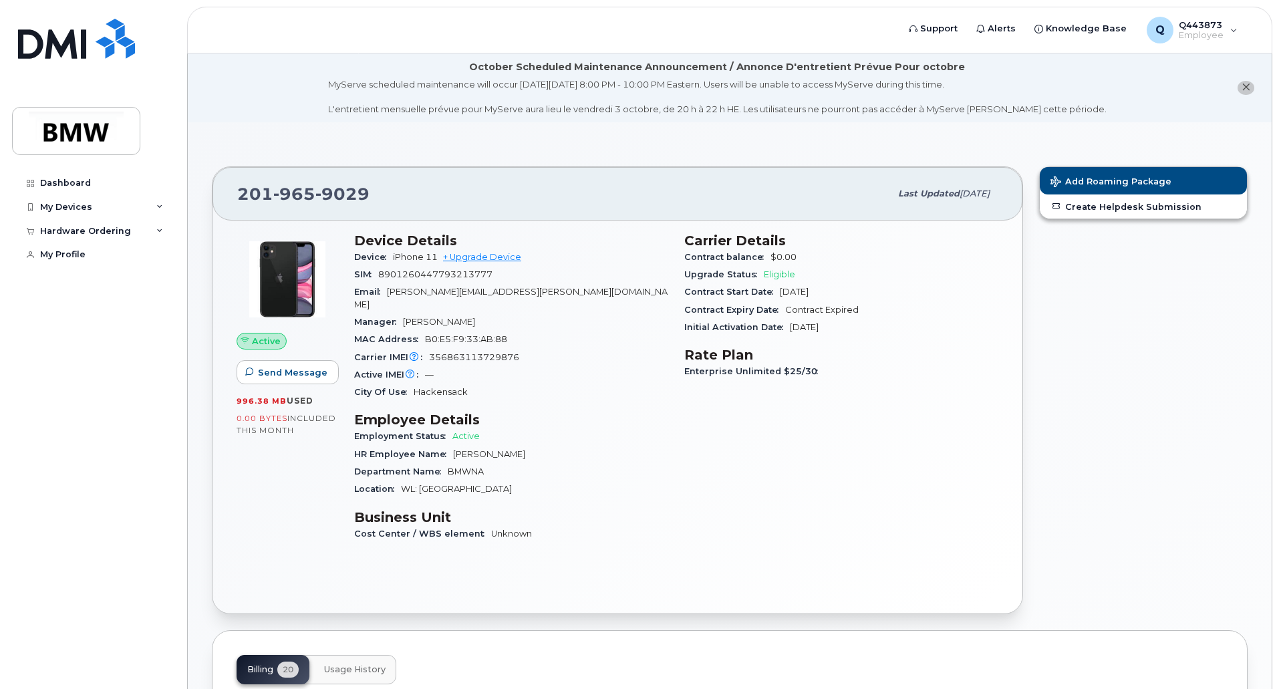  What do you see at coordinates (378, 489) in the screenshot?
I see `span: Location` at bounding box center [378, 489].